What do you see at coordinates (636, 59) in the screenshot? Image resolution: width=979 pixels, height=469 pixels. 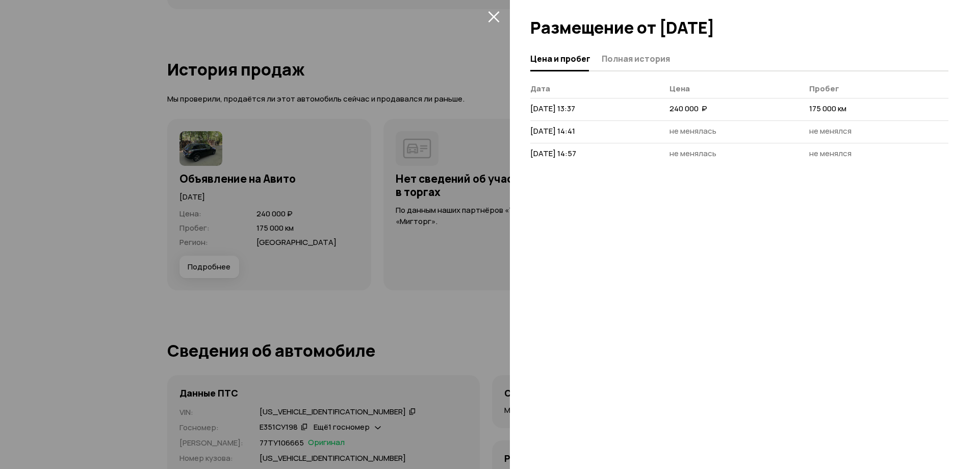 I see `span: Полная история` at bounding box center [636, 59].